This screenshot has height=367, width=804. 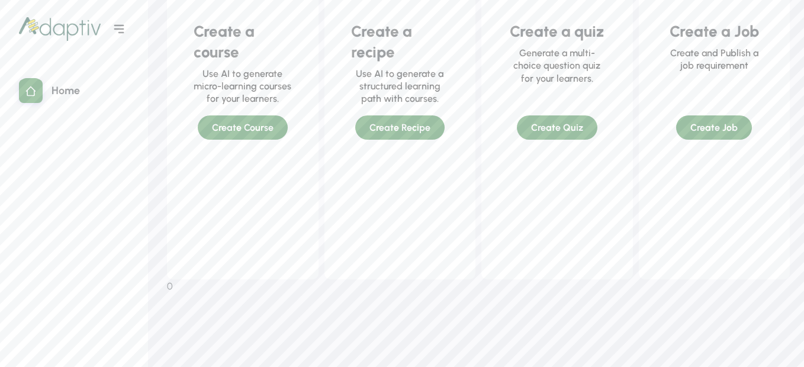 What do you see at coordinates (243, 41) in the screenshot?
I see `div: Create a course` at bounding box center [243, 41].